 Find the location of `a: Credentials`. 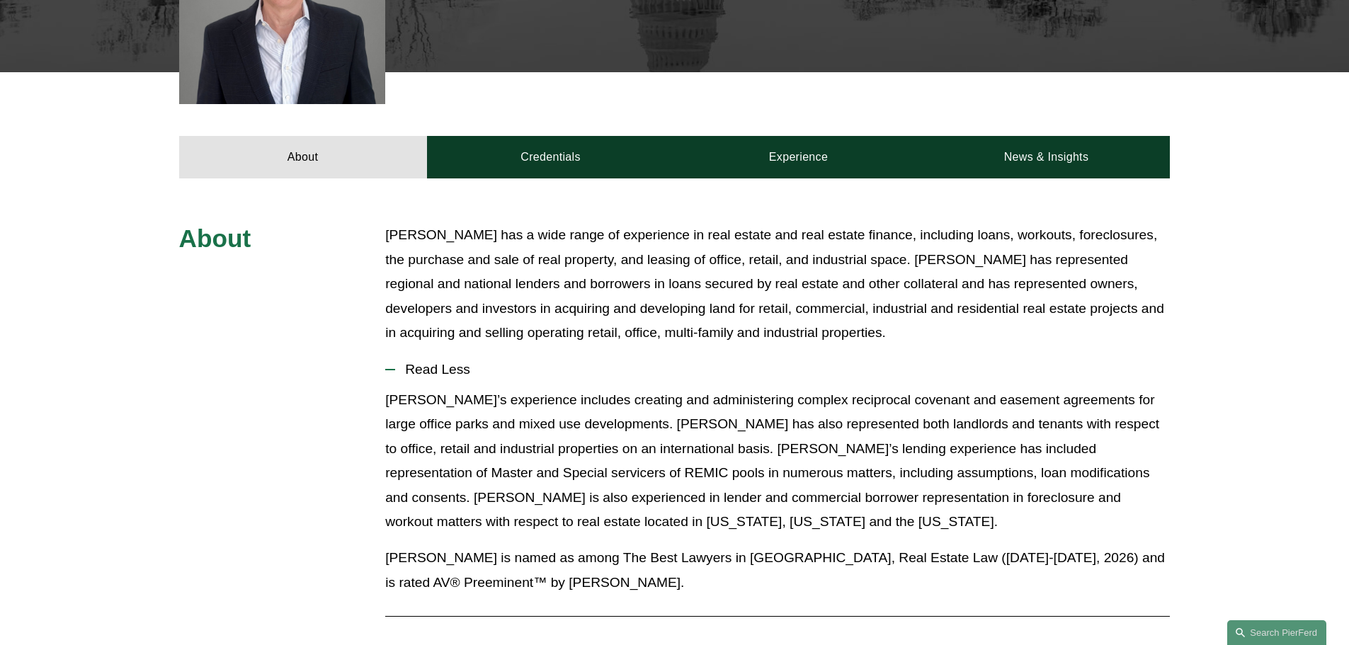

a: Credentials is located at coordinates (551, 157).